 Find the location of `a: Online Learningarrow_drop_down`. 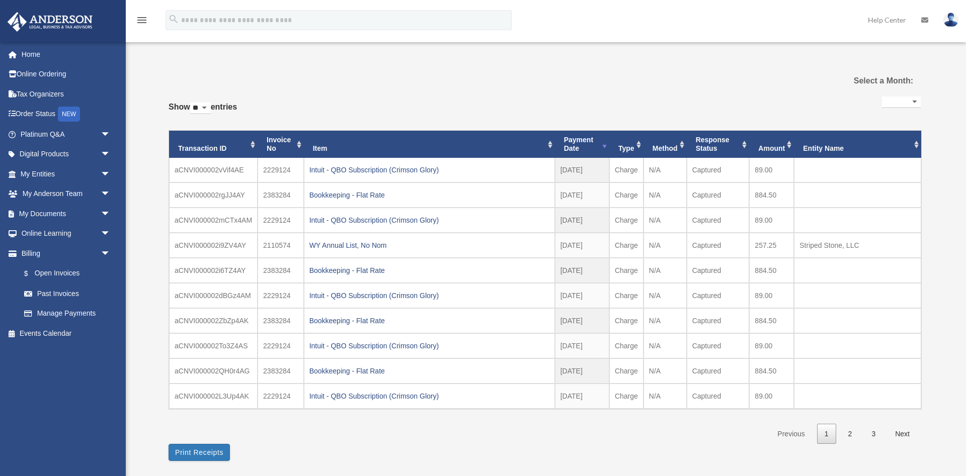

a: Online Learningarrow_drop_down is located at coordinates (66, 234).